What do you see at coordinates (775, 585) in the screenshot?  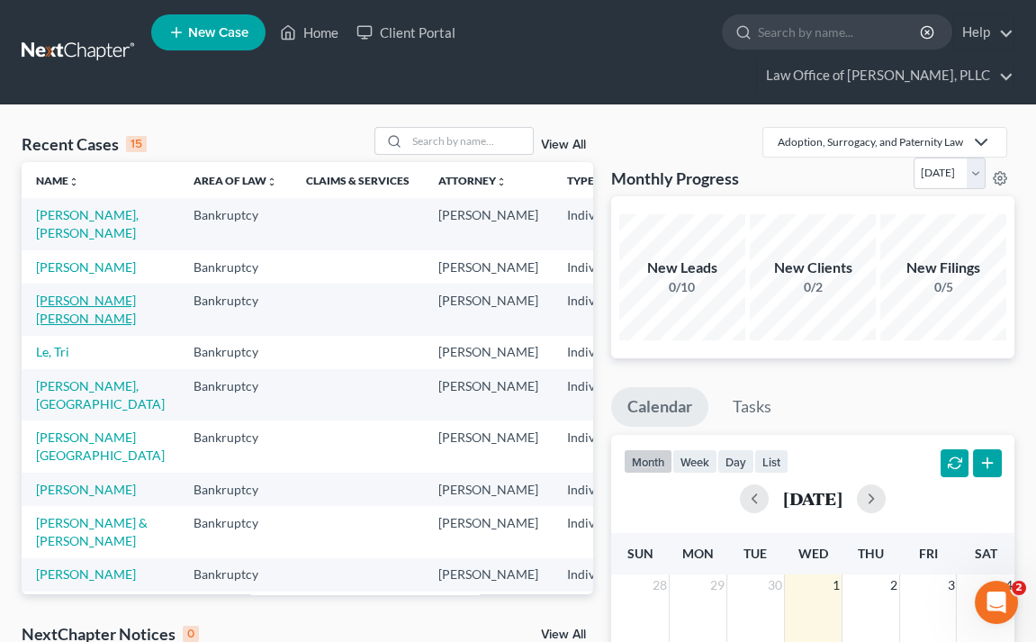 I see `span: 30` at bounding box center [775, 585].